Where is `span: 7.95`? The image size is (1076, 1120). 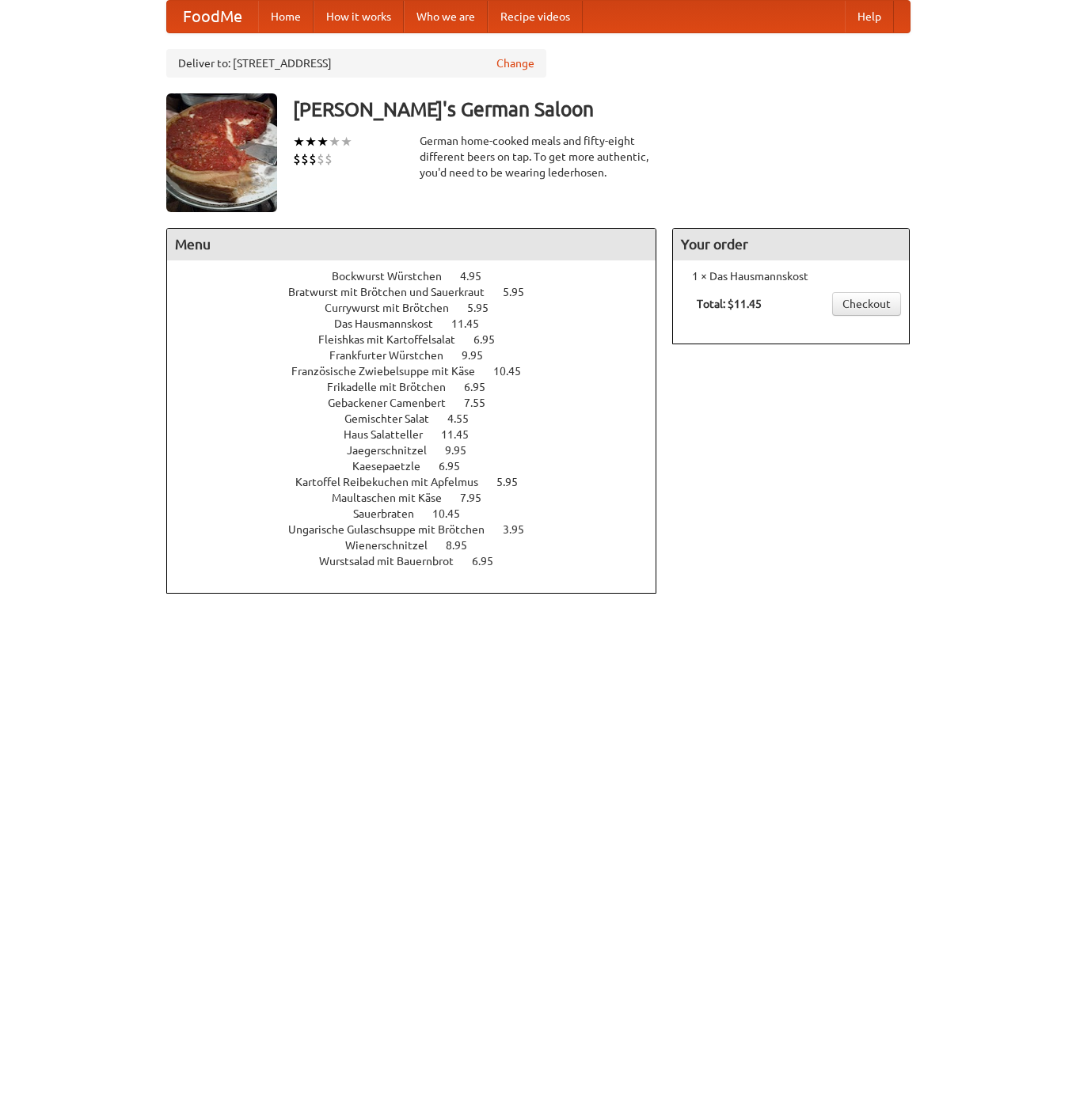 span: 7.95 is located at coordinates (478, 498).